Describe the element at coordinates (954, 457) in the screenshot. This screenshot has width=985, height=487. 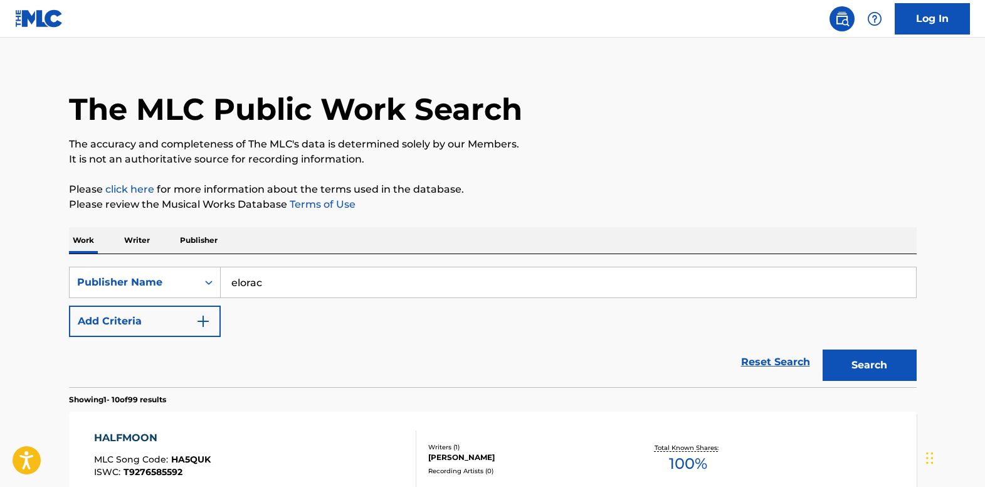
I see `div: Chat Widget` at that location.